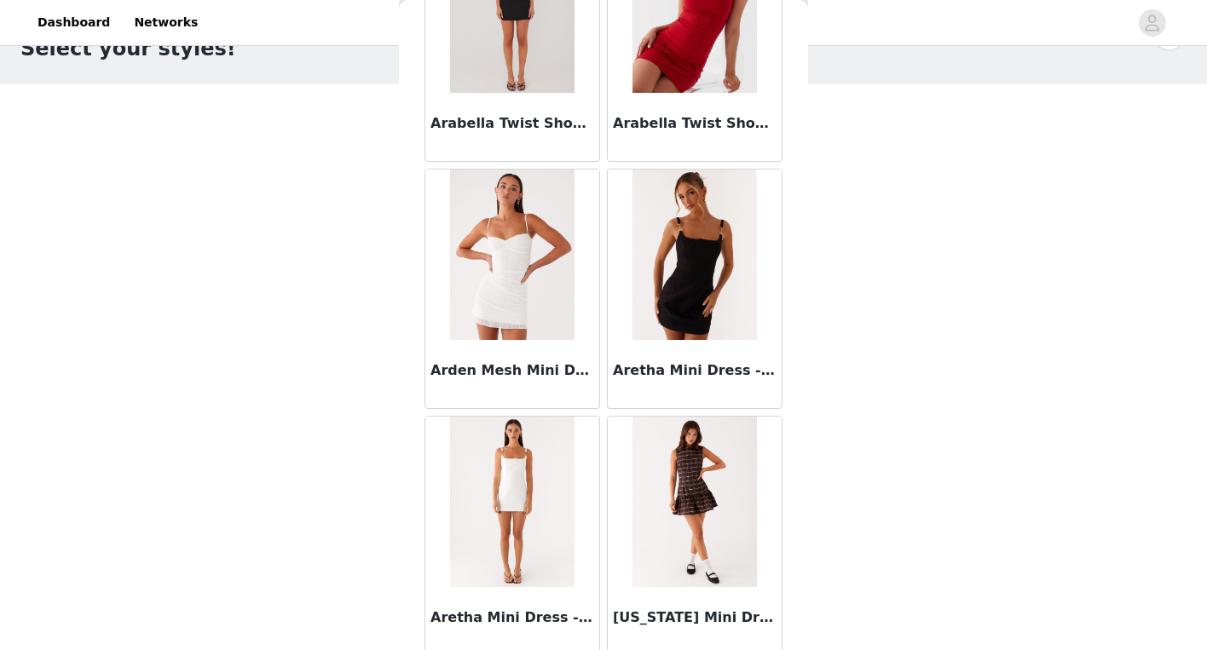 This screenshot has height=650, width=1207. I want to click on img: Aretha Mini Dress - Black, so click(694, 255).